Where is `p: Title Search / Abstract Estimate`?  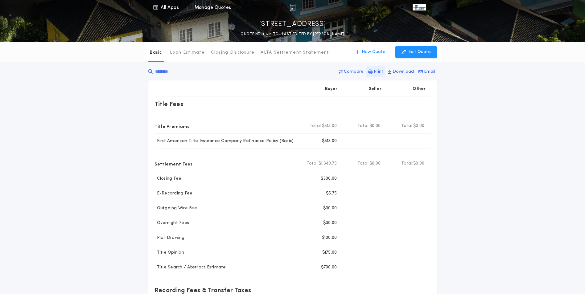
p: Title Search / Abstract Estimate is located at coordinates (190, 268).